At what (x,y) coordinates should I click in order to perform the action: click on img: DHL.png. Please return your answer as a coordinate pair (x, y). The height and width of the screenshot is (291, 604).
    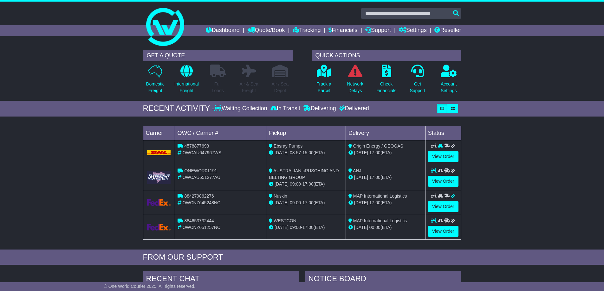
    Looking at the image, I should click on (159, 153).